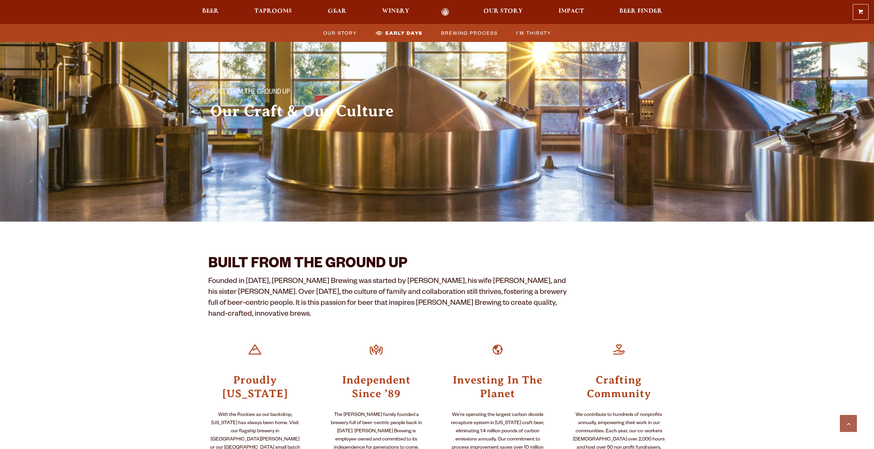  I want to click on a: Taprooms, so click(273, 12).